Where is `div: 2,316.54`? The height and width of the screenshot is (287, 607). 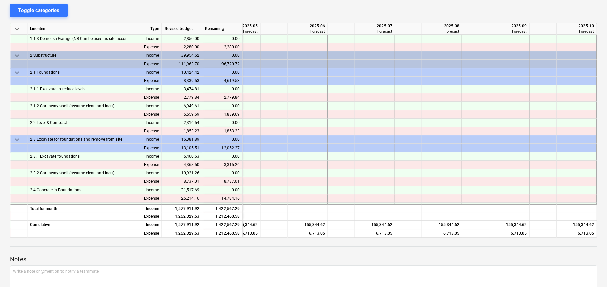
div: 2,316.54 is located at coordinates (182, 123).